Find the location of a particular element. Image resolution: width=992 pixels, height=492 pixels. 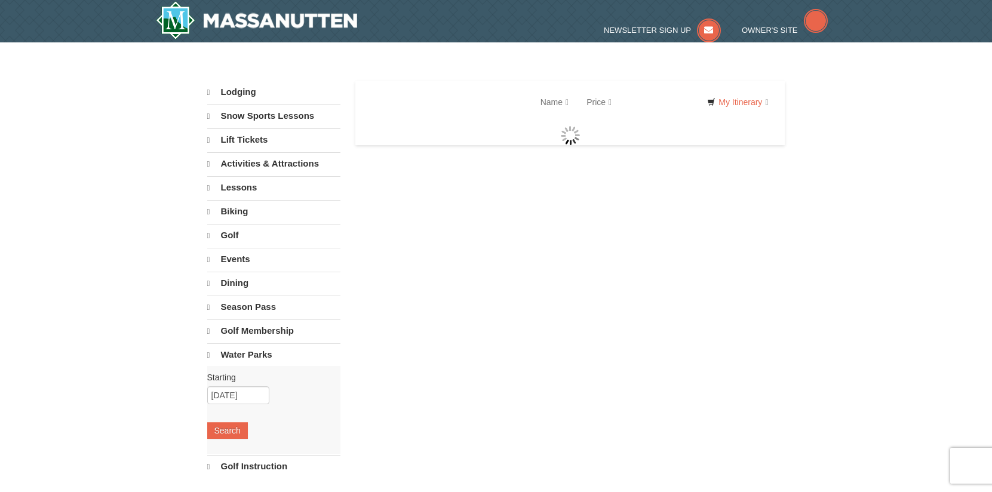

a: Golf Instruction is located at coordinates (274, 466).